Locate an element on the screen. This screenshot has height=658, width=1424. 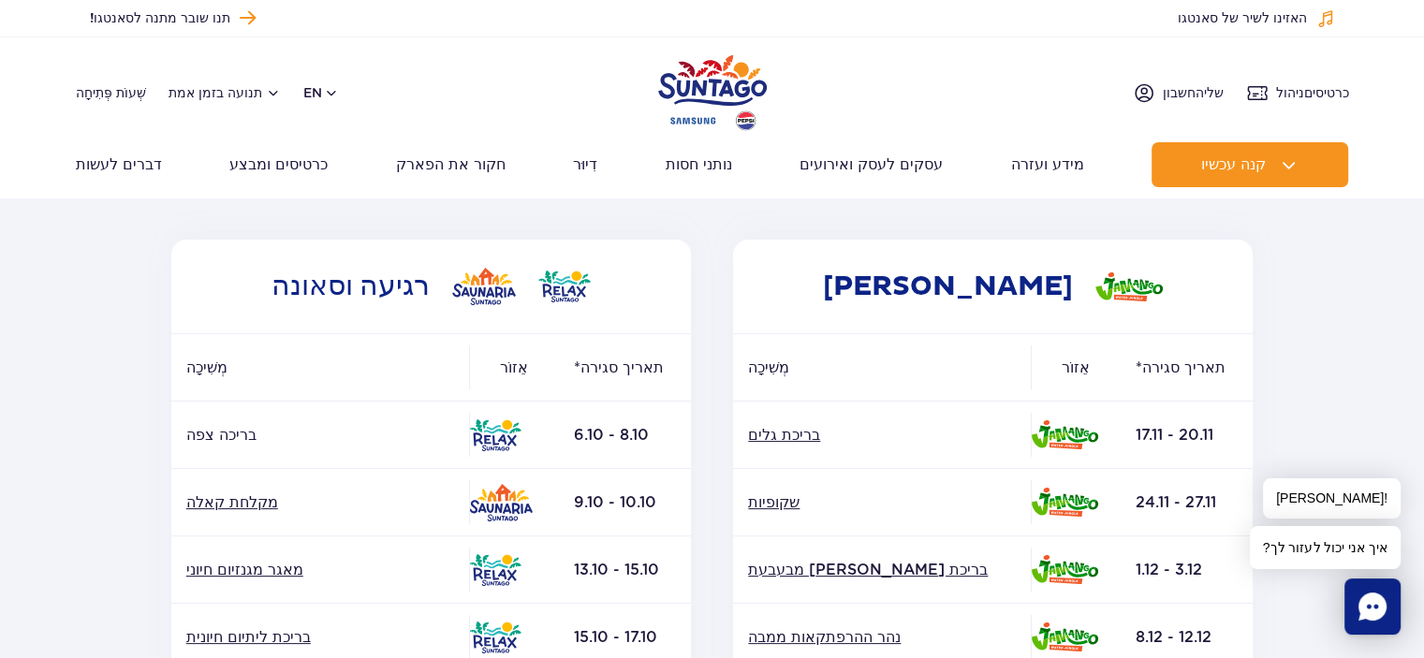
font: מידע ועזרה is located at coordinates (1048, 164).